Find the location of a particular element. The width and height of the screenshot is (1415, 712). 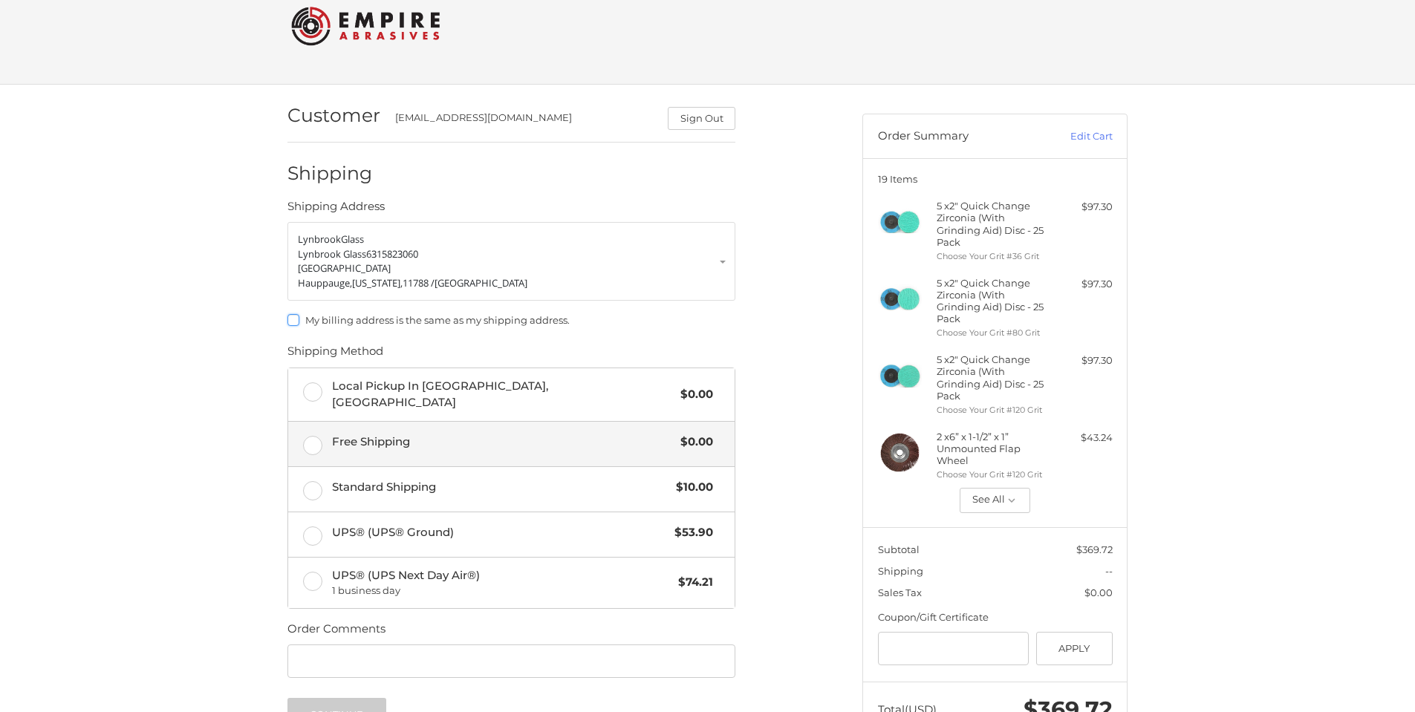

span: Lynbrook is located at coordinates (319, 239).